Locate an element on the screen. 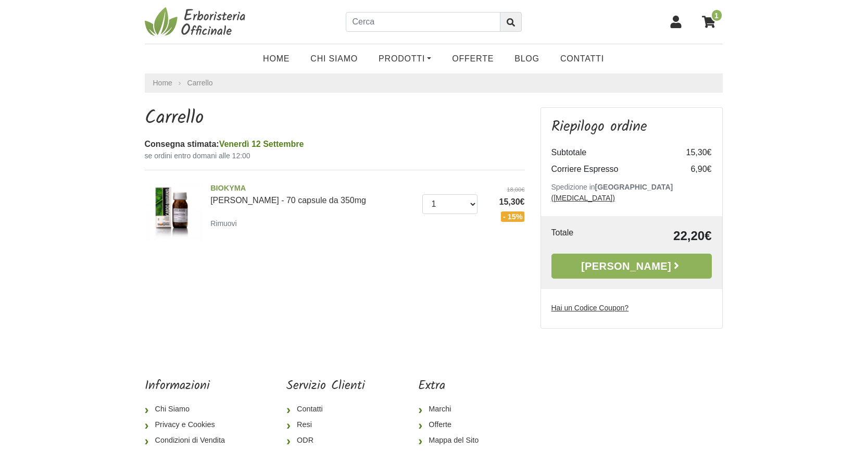 This screenshot has width=867, height=463. a: Resi is located at coordinates (326, 425).